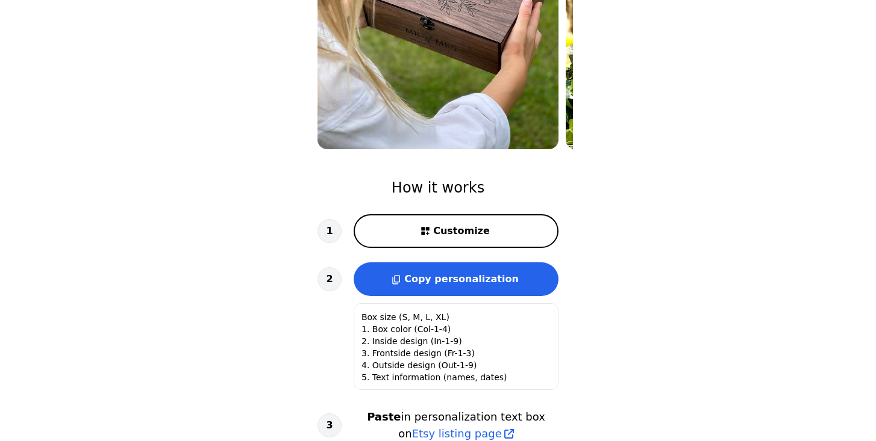  What do you see at coordinates (461, 231) in the screenshot?
I see `span: Customize` at bounding box center [461, 231].